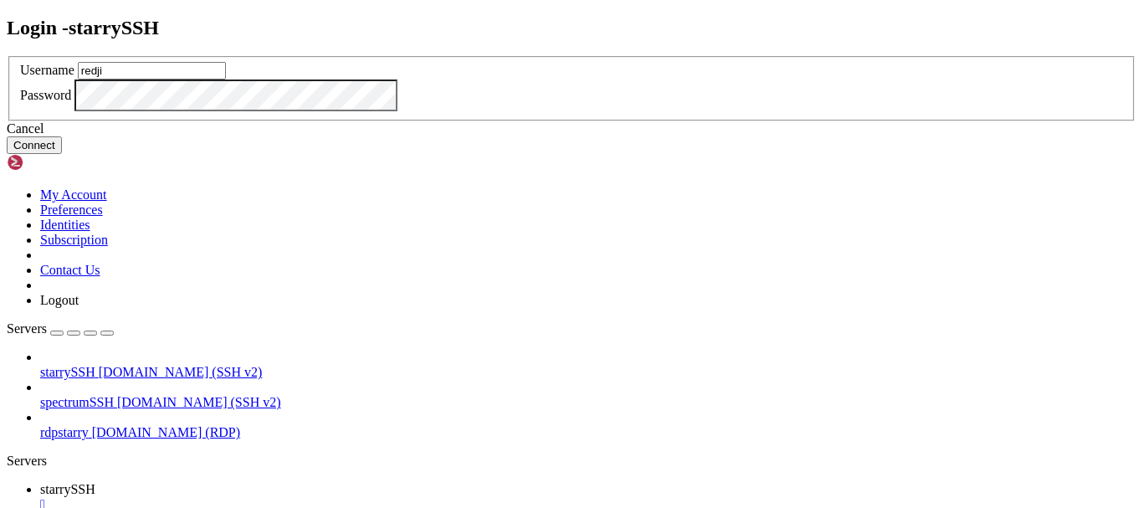 The height and width of the screenshot is (508, 1143). I want to click on span: rdpstarry, so click(64, 432).